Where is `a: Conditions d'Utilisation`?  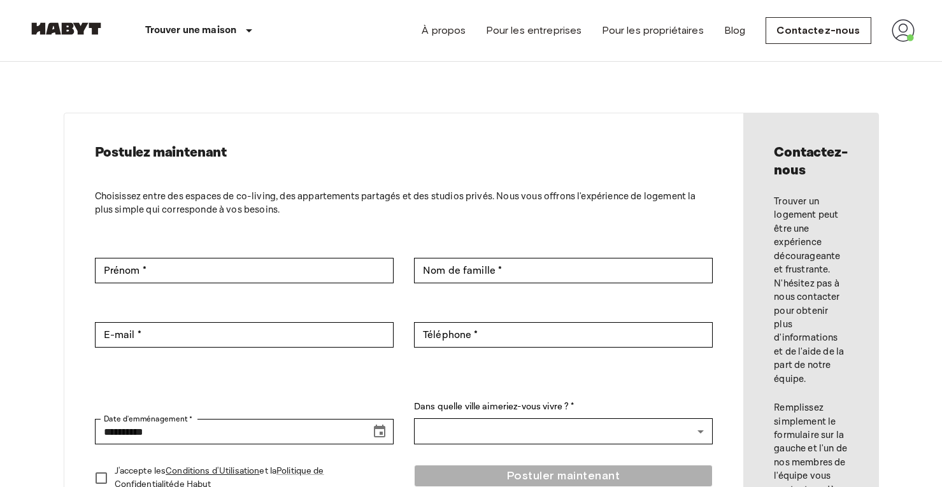
a: Conditions d'Utilisation is located at coordinates (212, 471).